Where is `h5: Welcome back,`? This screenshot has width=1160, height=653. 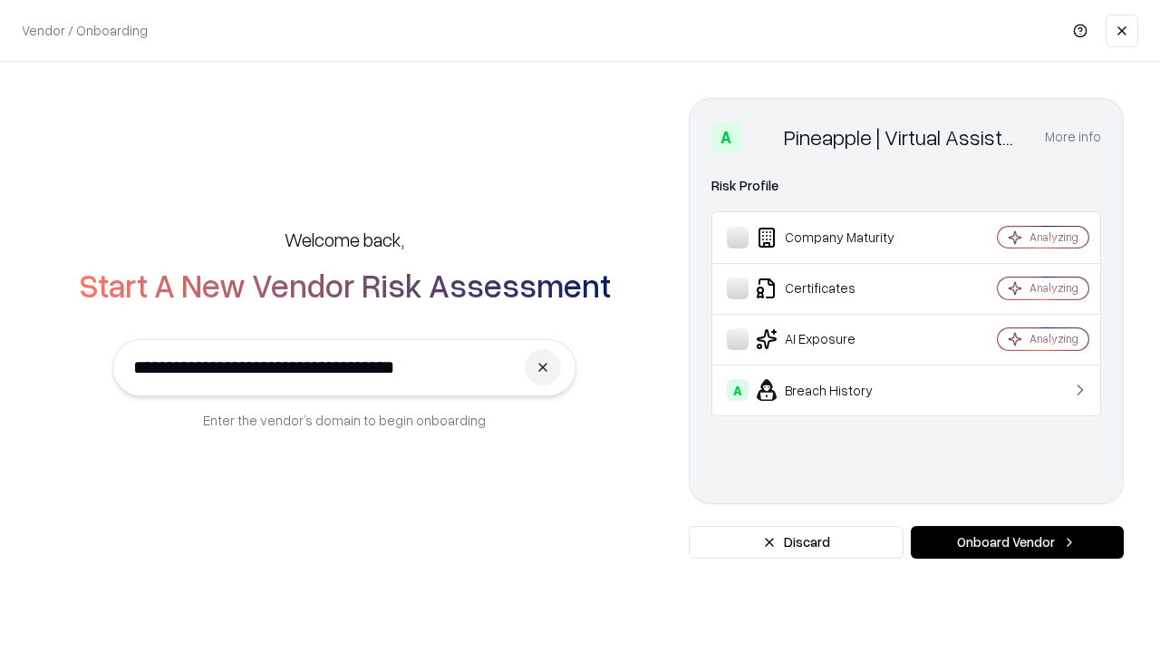 h5: Welcome back, is located at coordinates (344, 239).